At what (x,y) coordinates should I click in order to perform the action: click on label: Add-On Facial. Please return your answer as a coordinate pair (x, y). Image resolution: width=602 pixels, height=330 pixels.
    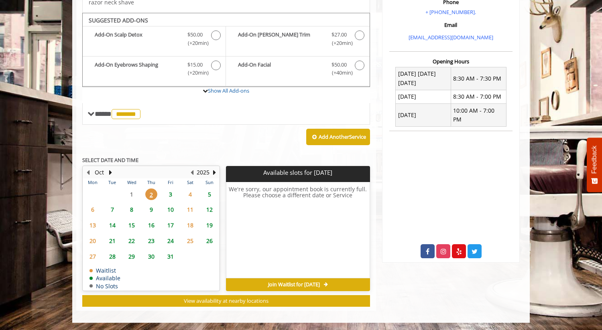
    Looking at the image, I should click on (297, 70).